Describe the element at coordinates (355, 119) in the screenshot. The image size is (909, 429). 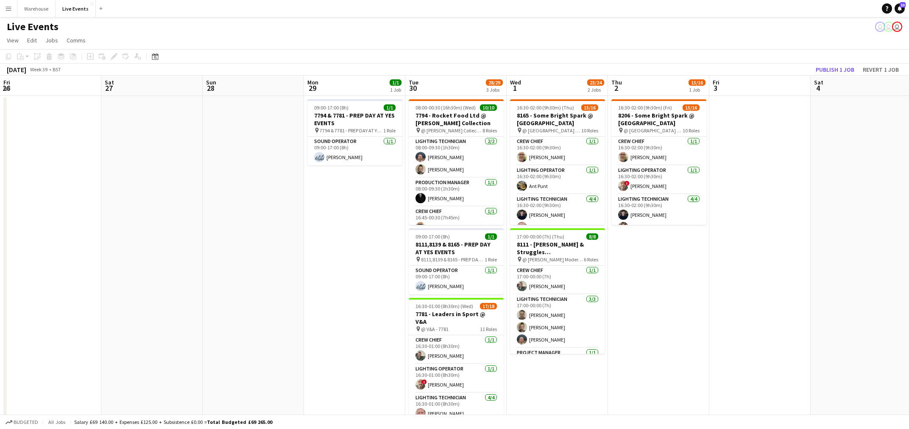
I see `h3: 7794 & 7781 - PREP DAY AT YES EVENTS` at that location.